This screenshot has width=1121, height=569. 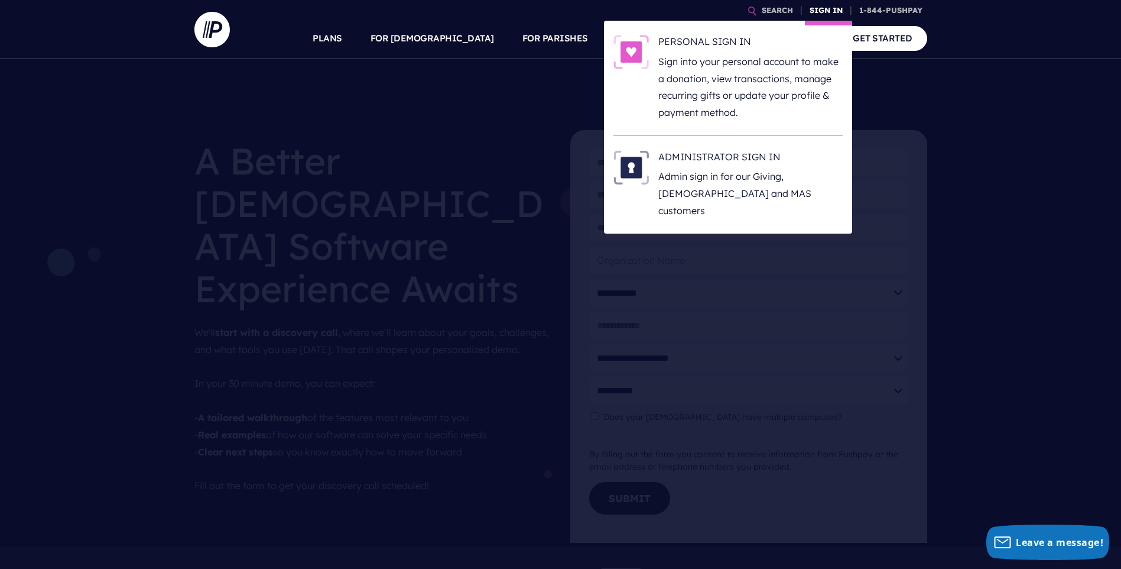 I want to click on a: GET STARTED, so click(x=882, y=38).